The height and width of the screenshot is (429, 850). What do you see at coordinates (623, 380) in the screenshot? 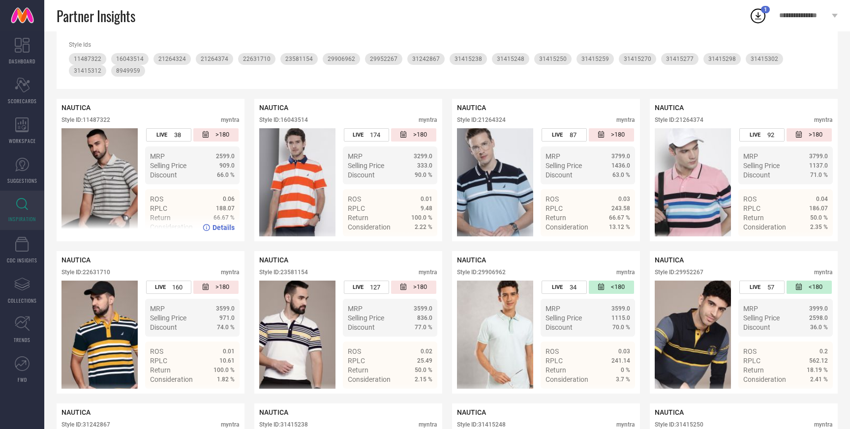
I see `span: 3.7 %` at bounding box center [623, 380].